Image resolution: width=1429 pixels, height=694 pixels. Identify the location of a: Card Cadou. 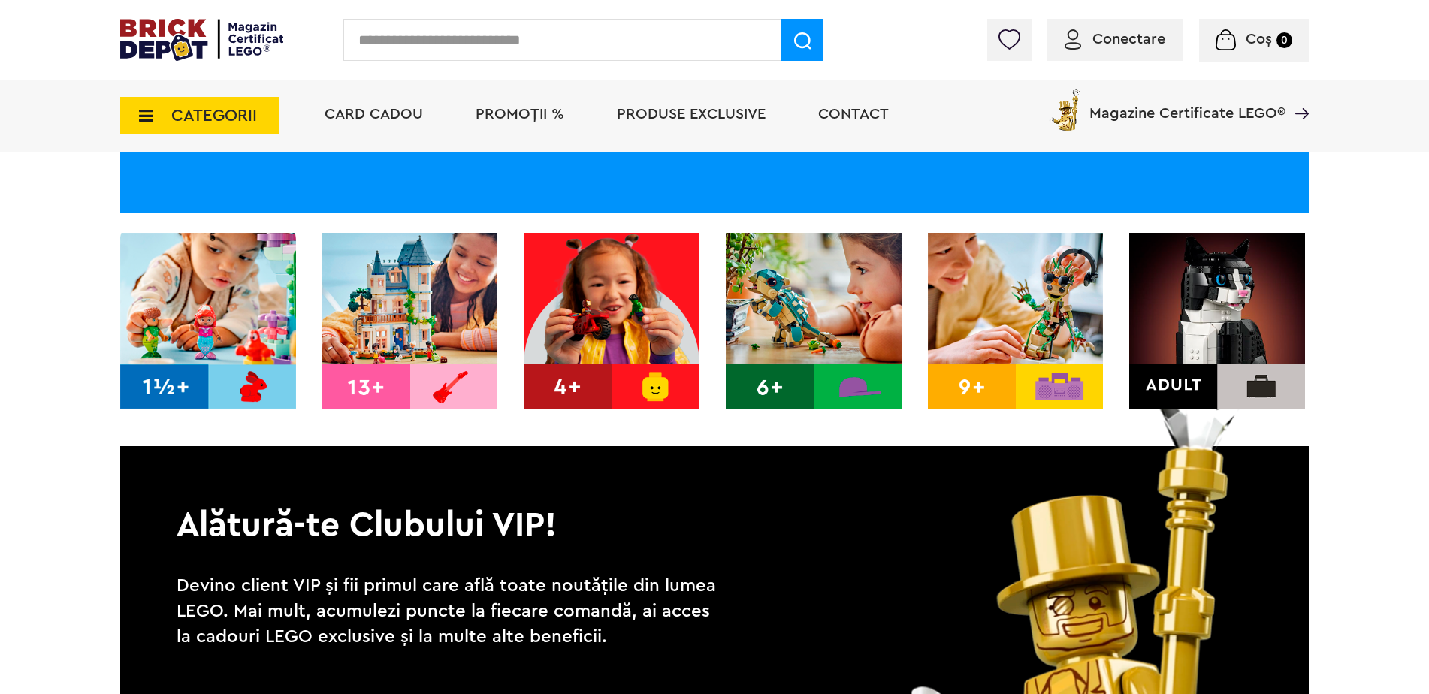
(373, 114).